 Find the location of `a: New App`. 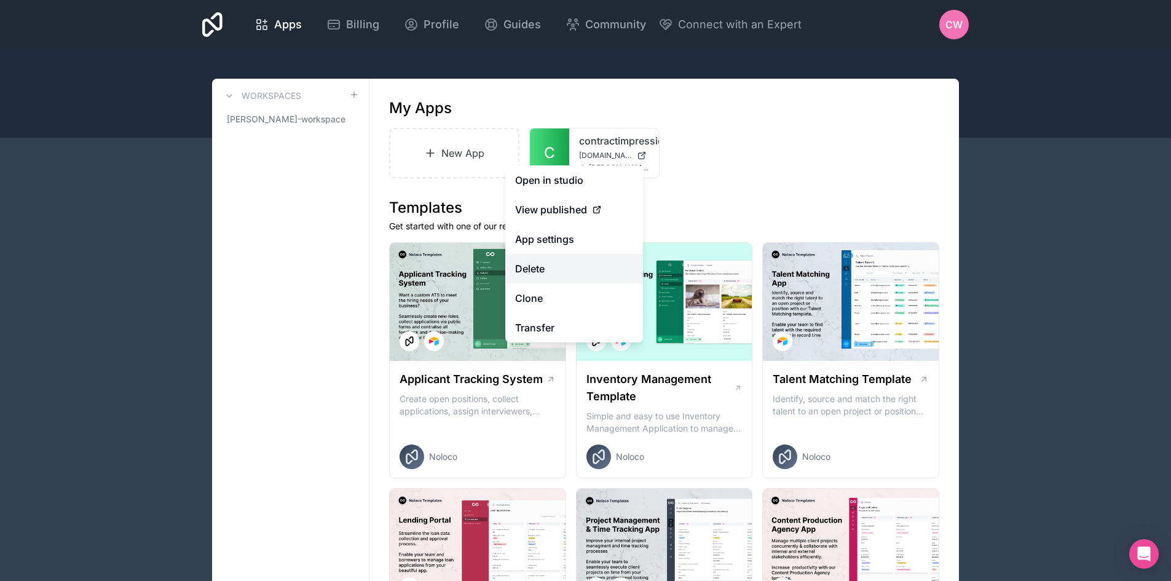

a: New App is located at coordinates (454, 153).